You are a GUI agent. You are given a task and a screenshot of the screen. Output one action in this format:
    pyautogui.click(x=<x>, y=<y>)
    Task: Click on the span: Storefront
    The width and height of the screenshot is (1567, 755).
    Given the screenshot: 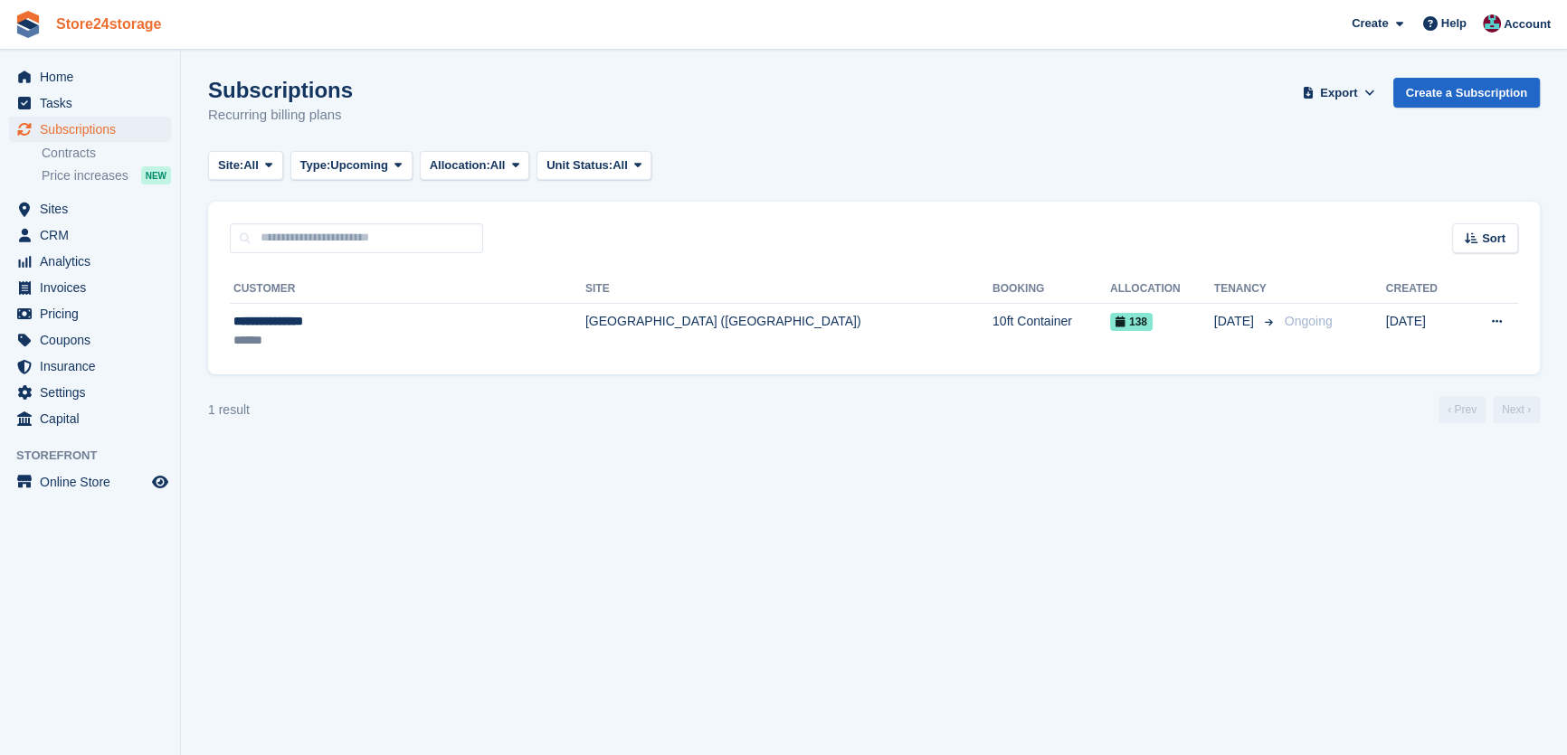 What is the action you would take?
    pyautogui.click(x=98, y=456)
    